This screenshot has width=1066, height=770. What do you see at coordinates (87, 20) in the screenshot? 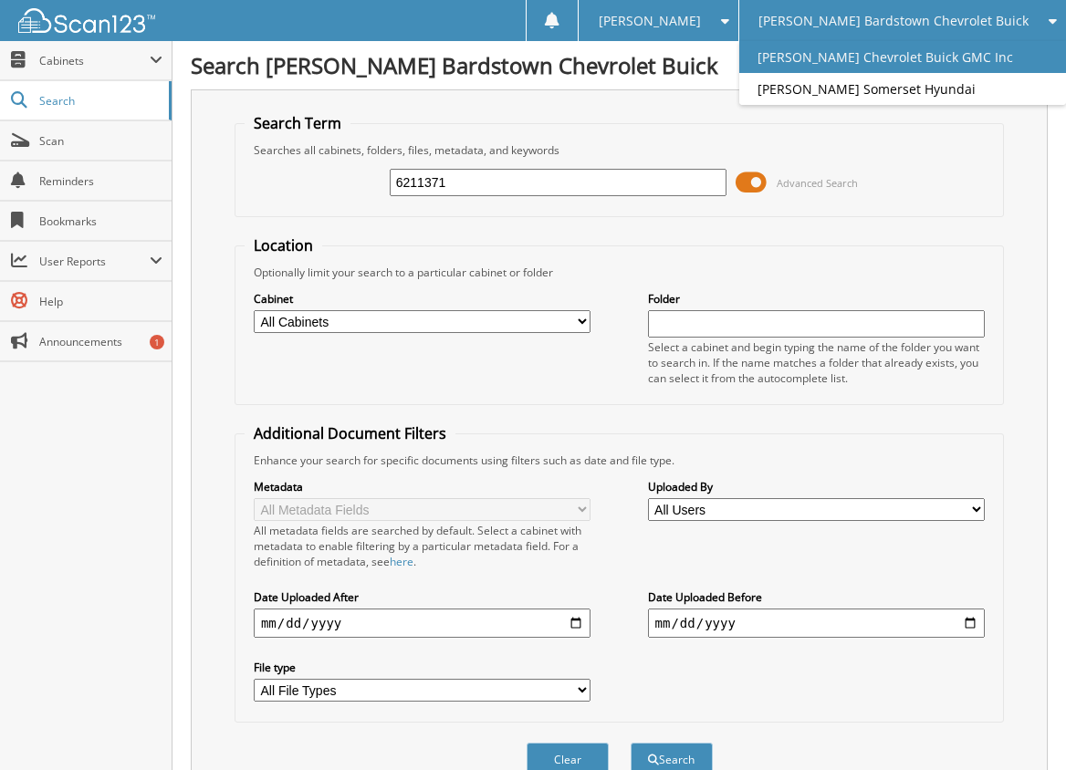
I see `img: scan123-logo-white.svg` at bounding box center [87, 20].